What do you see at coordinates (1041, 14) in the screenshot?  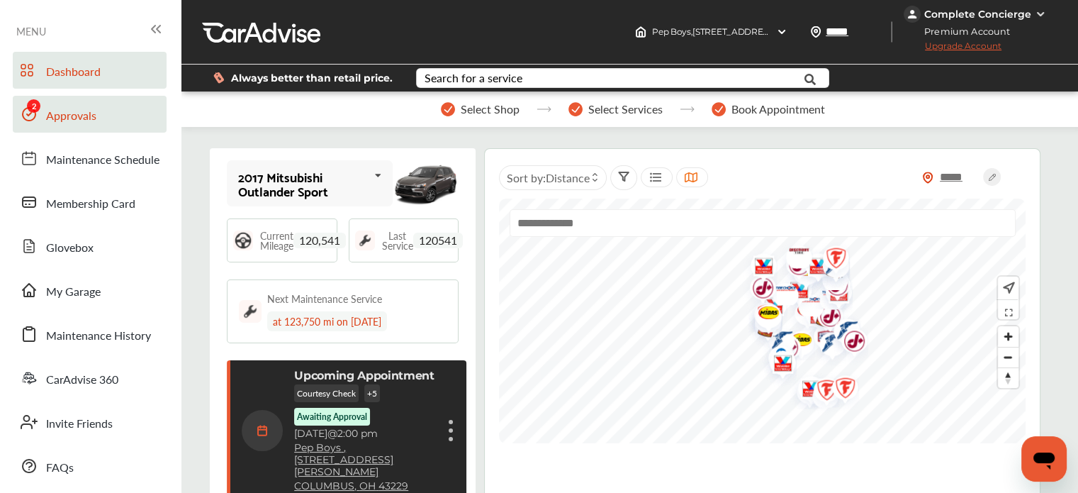 I see `img: WGsFRI8htEPBVLJbROoPRyZpYNWhNONpIPPETTm6eUC0GeLEiAAAAAElFTkSuQmCC` at bounding box center [1041, 14].